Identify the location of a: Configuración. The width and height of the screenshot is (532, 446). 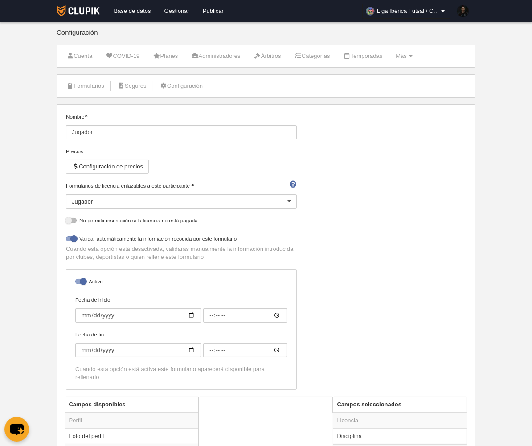
(181, 86).